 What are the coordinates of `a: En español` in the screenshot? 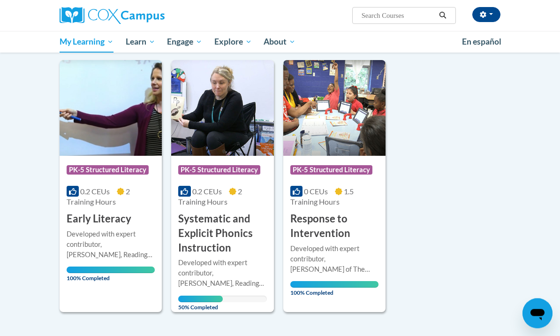 It's located at (481, 42).